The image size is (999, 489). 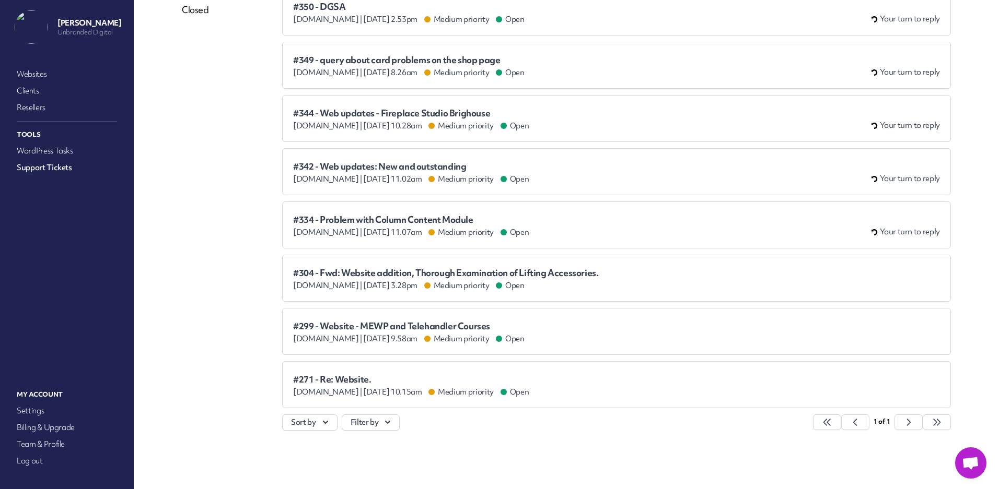 I want to click on span: #299 - Website - MEWP and Telehandler Courses, so click(x=408, y=326).